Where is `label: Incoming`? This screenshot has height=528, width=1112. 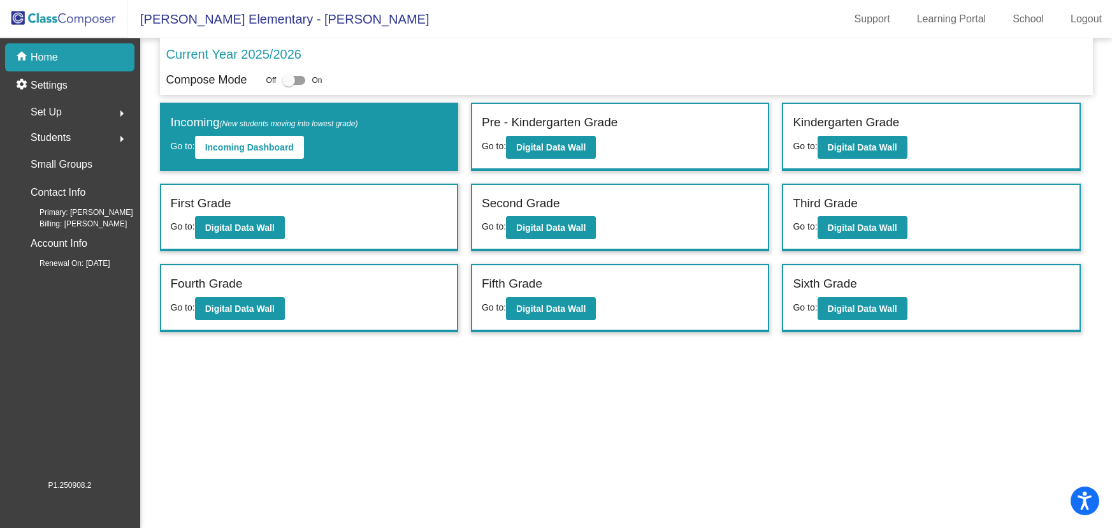 label: Incoming is located at coordinates (264, 122).